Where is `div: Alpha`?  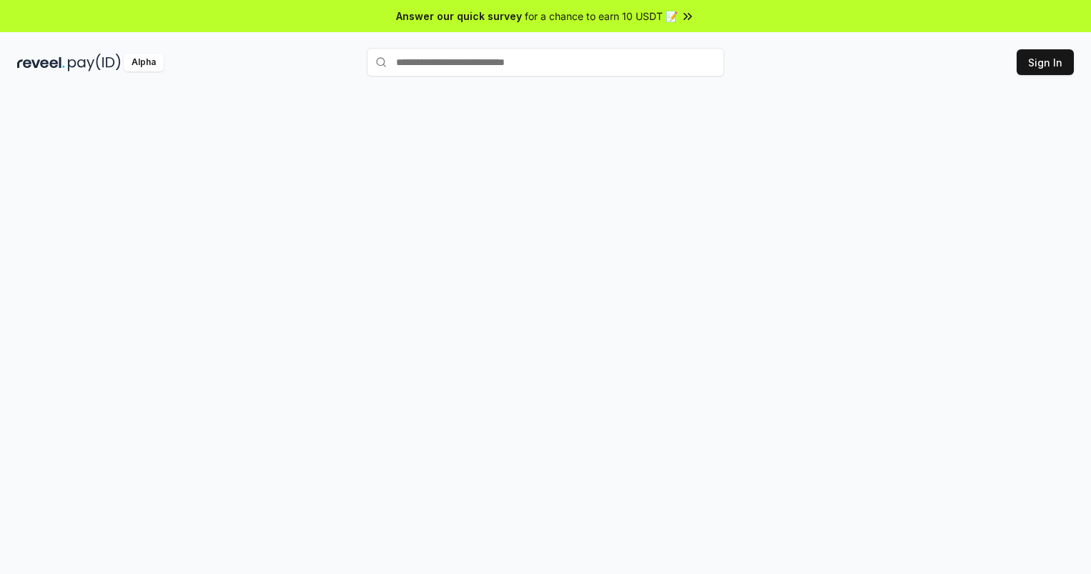 div: Alpha is located at coordinates (144, 62).